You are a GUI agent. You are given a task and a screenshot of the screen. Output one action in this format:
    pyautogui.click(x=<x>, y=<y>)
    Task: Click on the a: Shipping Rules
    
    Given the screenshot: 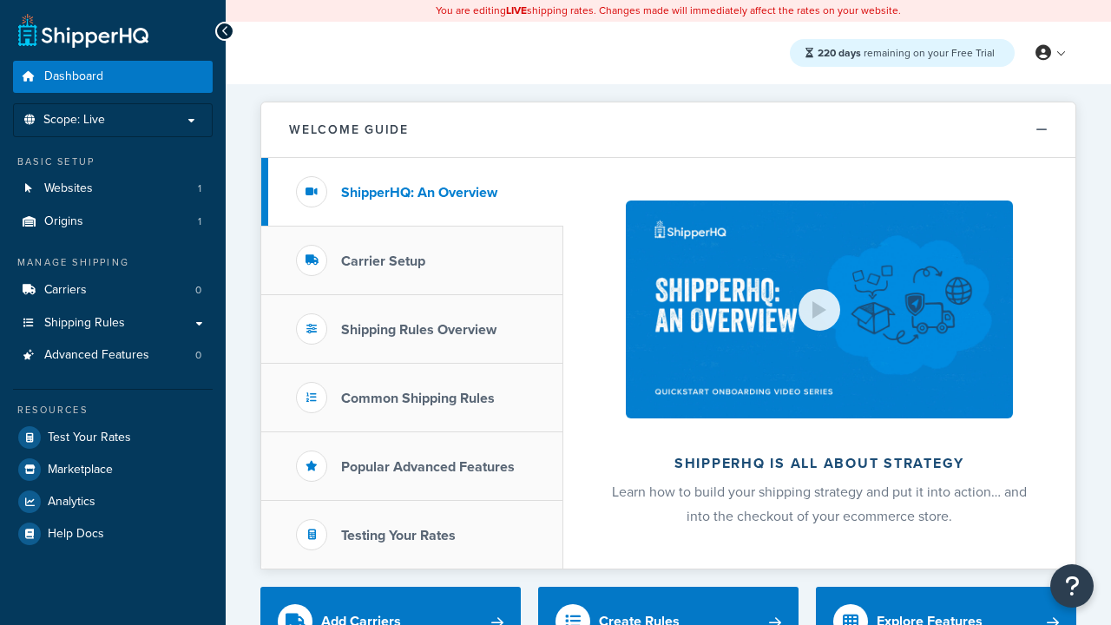 What is the action you would take?
    pyautogui.click(x=113, y=323)
    